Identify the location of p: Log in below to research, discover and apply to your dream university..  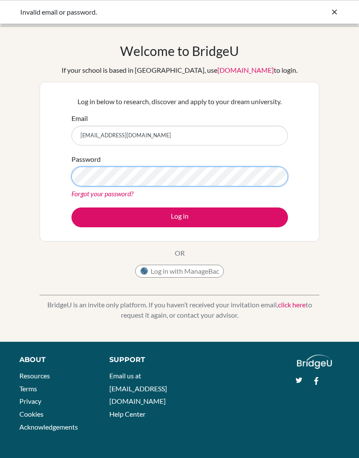
(180, 102).